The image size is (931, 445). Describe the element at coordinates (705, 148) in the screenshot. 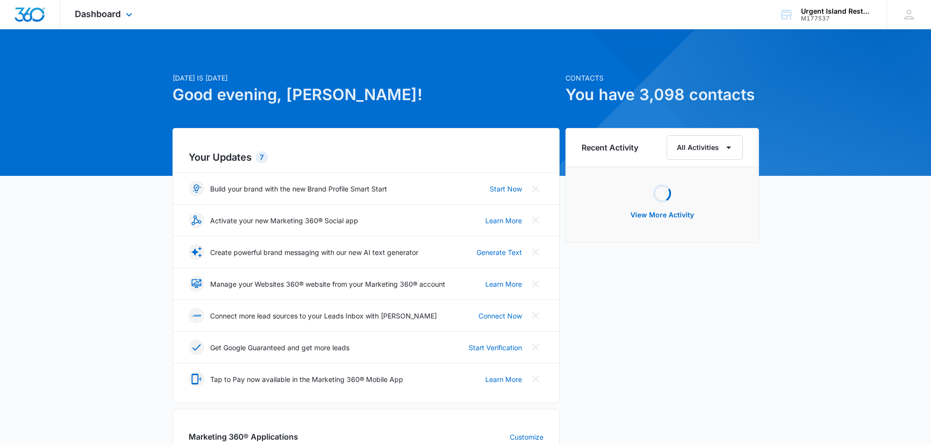

I see `button: All Activities` at that location.